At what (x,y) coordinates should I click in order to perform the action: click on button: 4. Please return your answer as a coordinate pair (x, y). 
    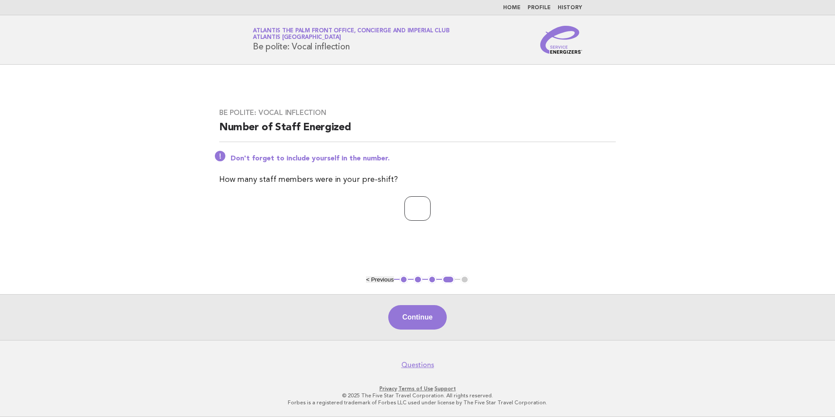
    Looking at the image, I should click on (448, 280).